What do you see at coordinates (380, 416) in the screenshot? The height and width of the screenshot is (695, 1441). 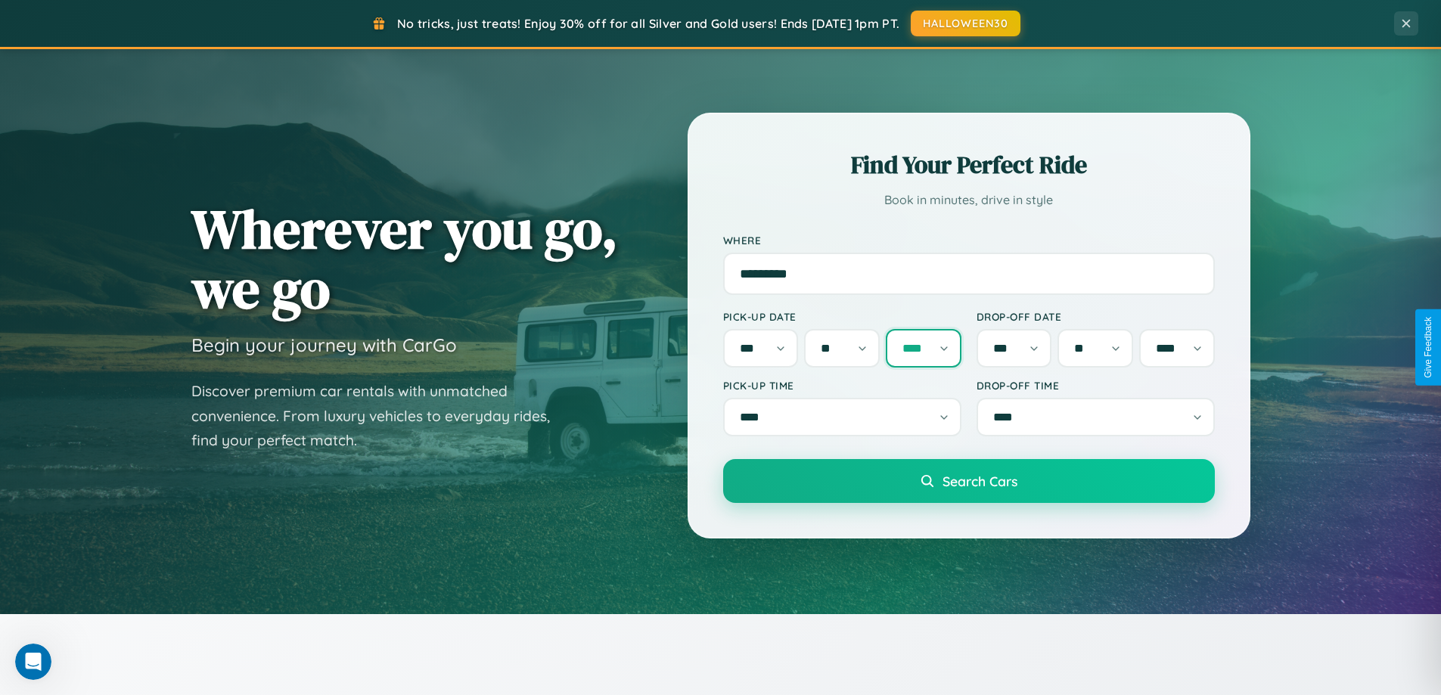 I see `p: Discover premium car rentals with unmatched convenience. From luxury vehicles to everyday rides, ...` at bounding box center [380, 416].